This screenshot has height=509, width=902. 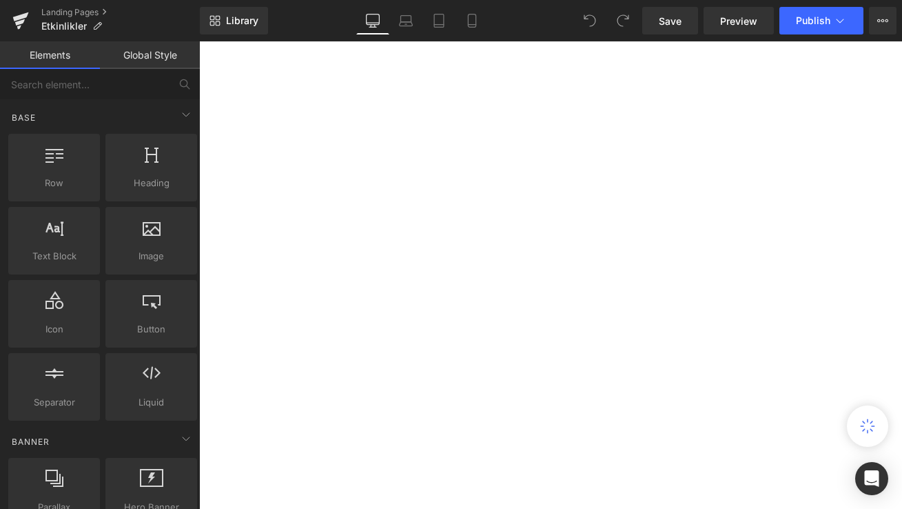 What do you see at coordinates (439, 21) in the screenshot?
I see `a: Tablet` at bounding box center [439, 21].